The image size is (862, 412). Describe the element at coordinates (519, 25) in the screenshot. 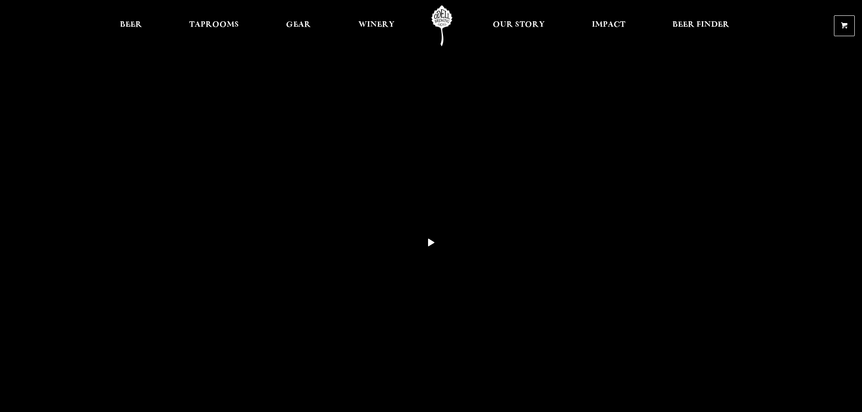

I see `span: Our Story` at that location.